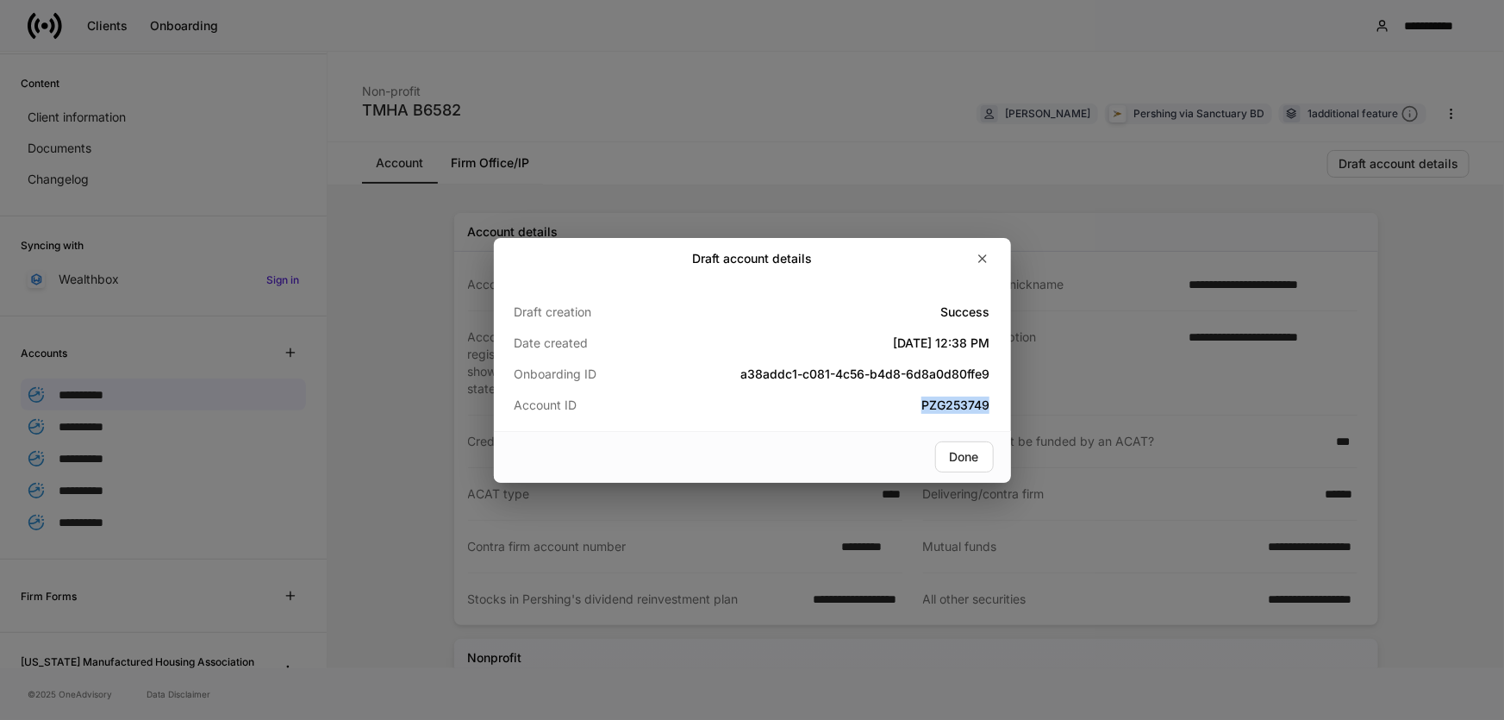 This screenshot has height=720, width=1504. Describe the element at coordinates (964, 457) in the screenshot. I see `div: Done` at that location.